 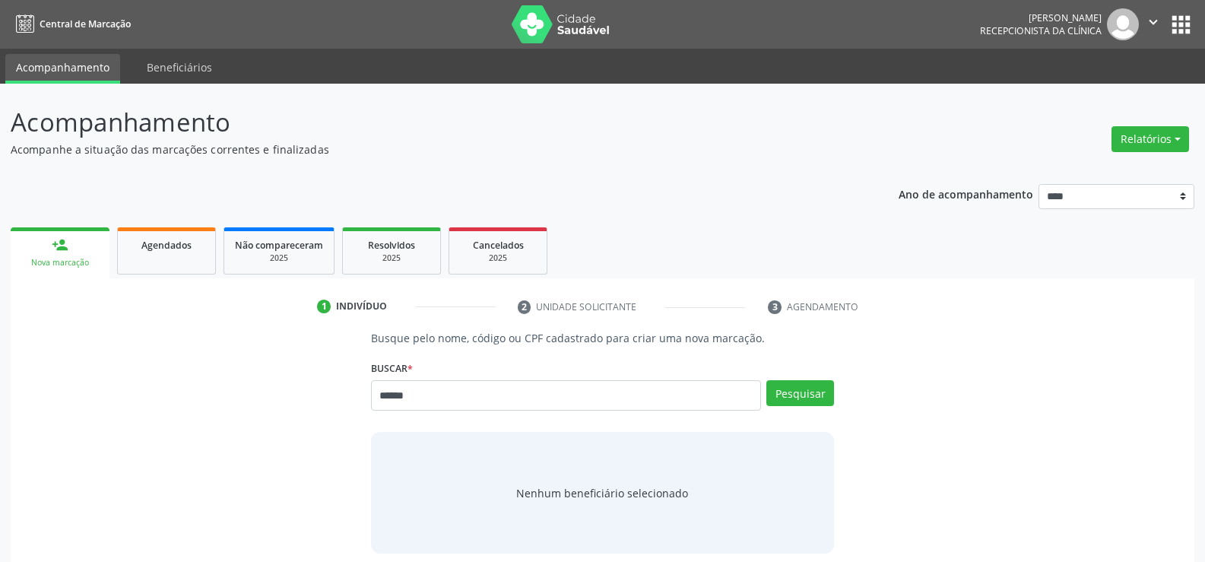 What do you see at coordinates (85, 24) in the screenshot?
I see `span: Central de Marcação` at bounding box center [85, 24].